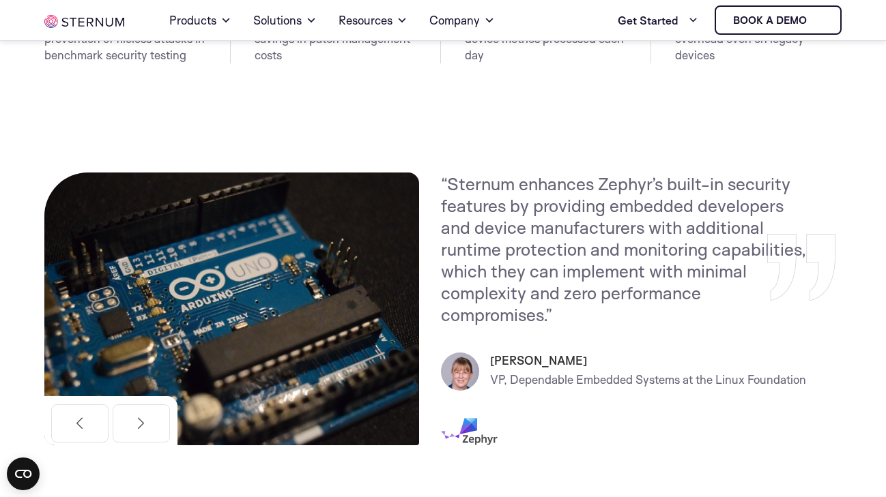  I want to click on div: prevention of fileless attacks in benchmark security testing, so click(125, 47).